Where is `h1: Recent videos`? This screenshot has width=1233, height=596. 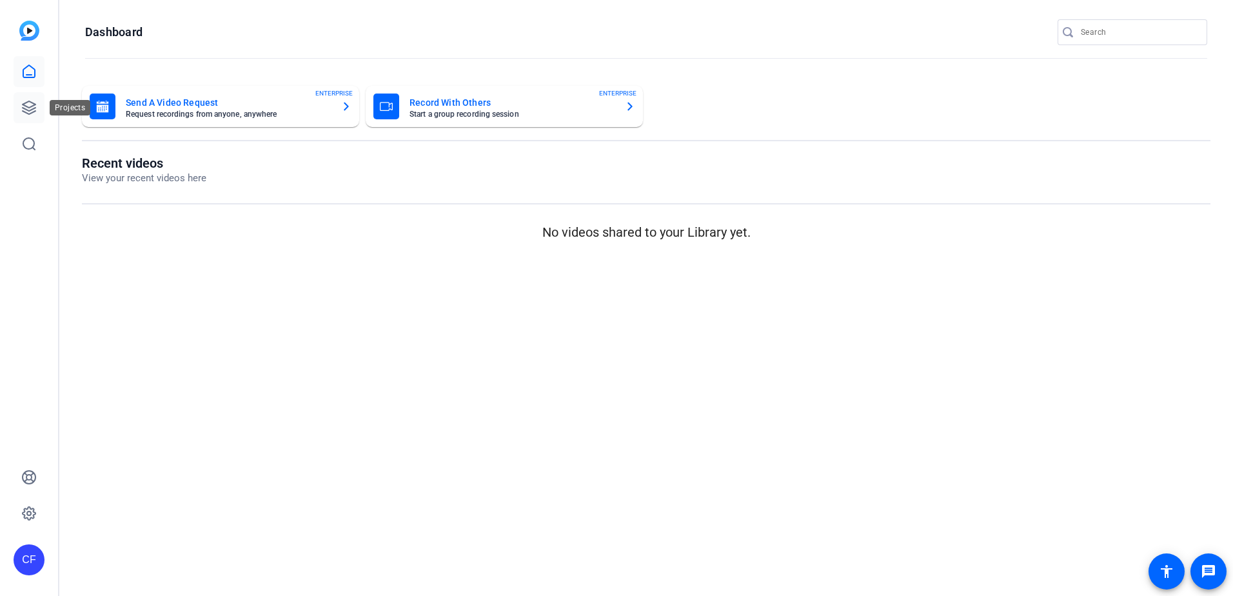 h1: Recent videos is located at coordinates (144, 163).